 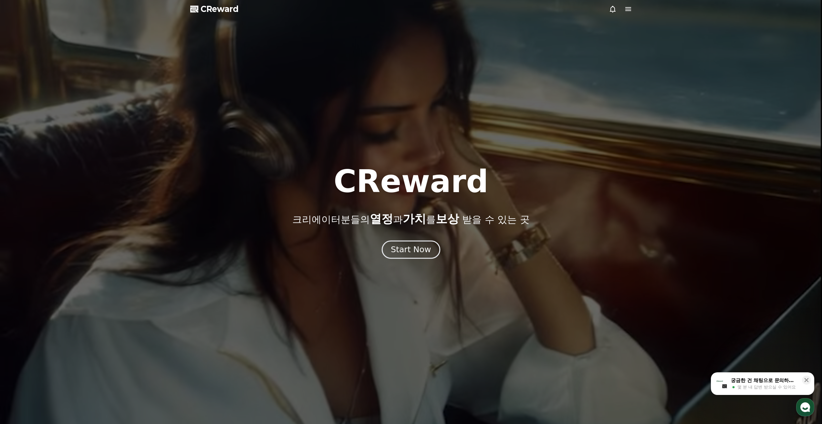 I want to click on a: Start Now, so click(x=411, y=250).